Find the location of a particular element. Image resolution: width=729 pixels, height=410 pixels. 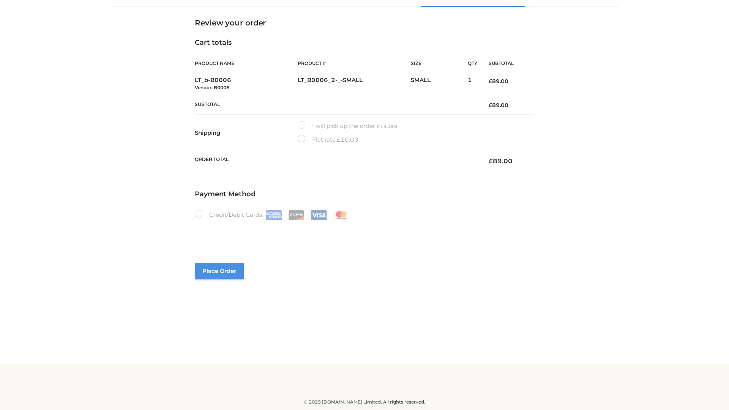

img: Visa is located at coordinates (319, 215).